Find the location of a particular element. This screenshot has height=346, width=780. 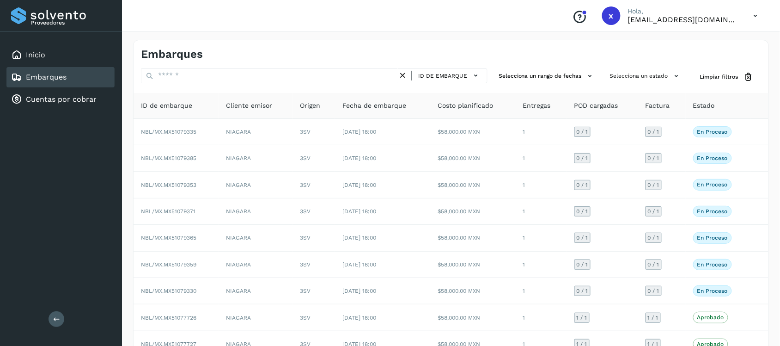

span: Costo planificado is located at coordinates (465, 105).